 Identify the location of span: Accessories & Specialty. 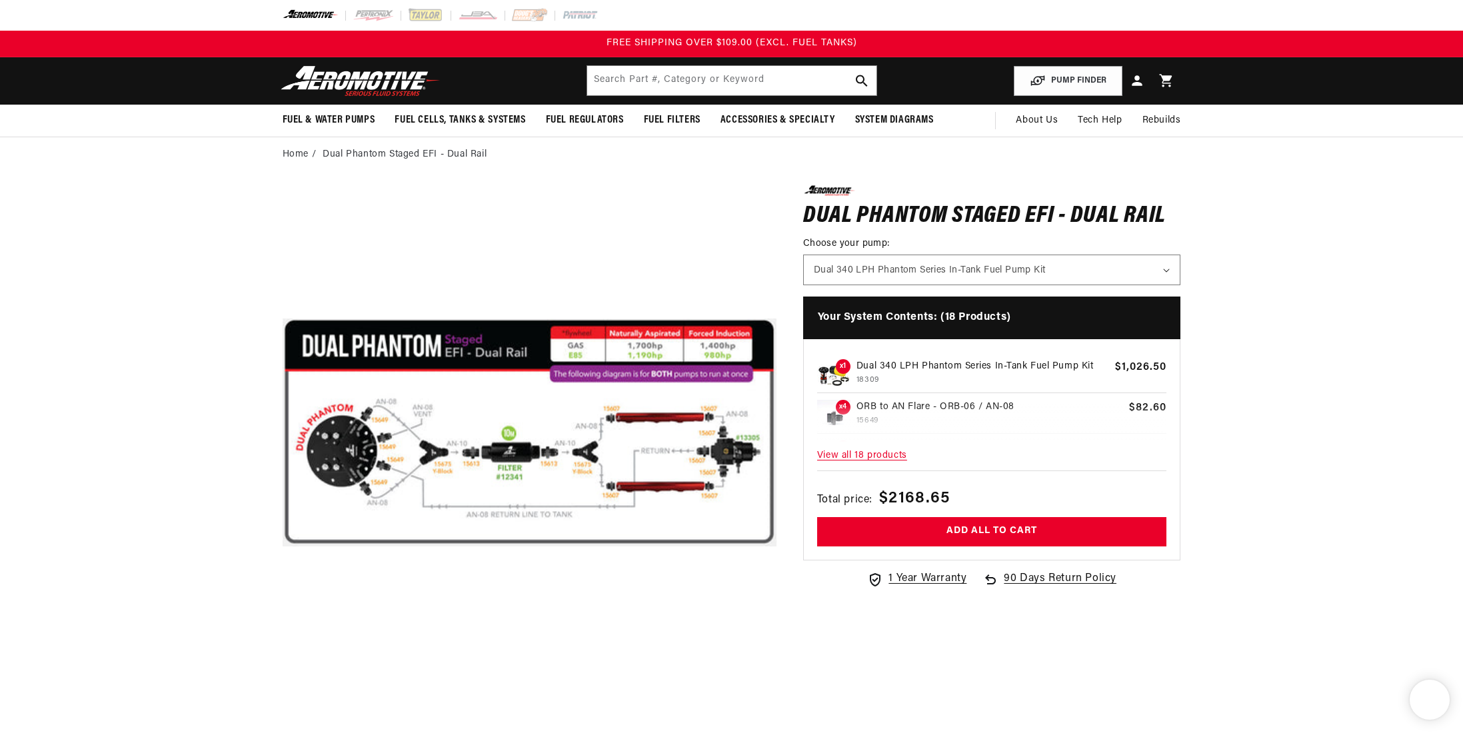
(778, 120).